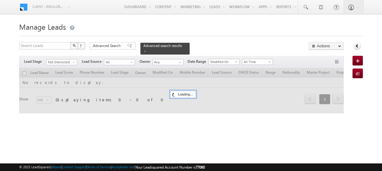 This screenshot has height=171, width=382. Describe the element at coordinates (170, 167) in the screenshot. I see `span: Your Leadsquared Account Number is` at that location.